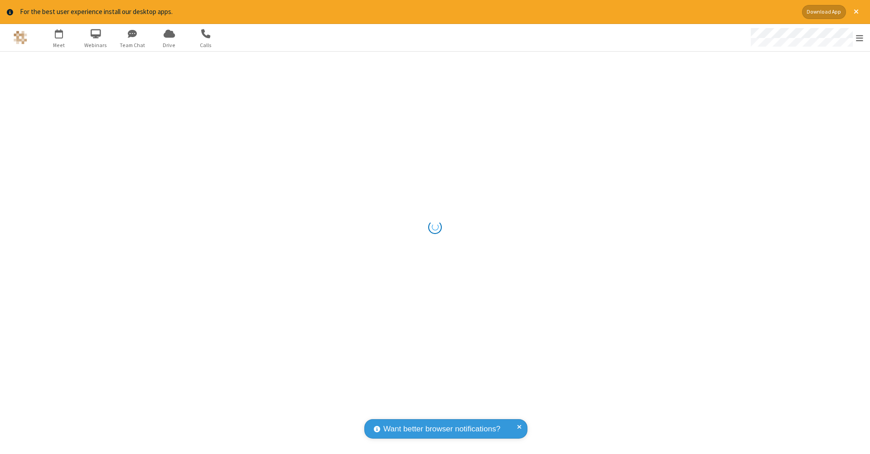  What do you see at coordinates (20, 38) in the screenshot?
I see `button: Logo` at bounding box center [20, 38].